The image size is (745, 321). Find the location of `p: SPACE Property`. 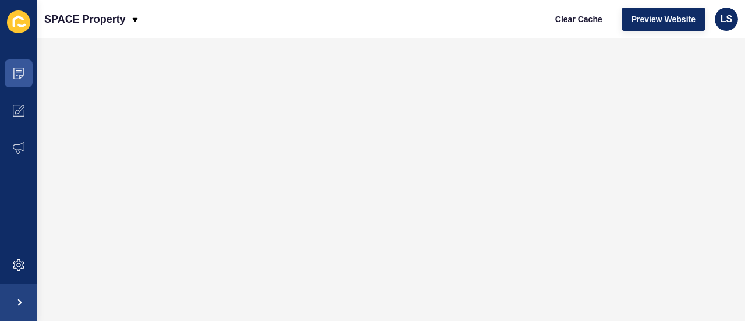

p: SPACE Property is located at coordinates (85, 19).